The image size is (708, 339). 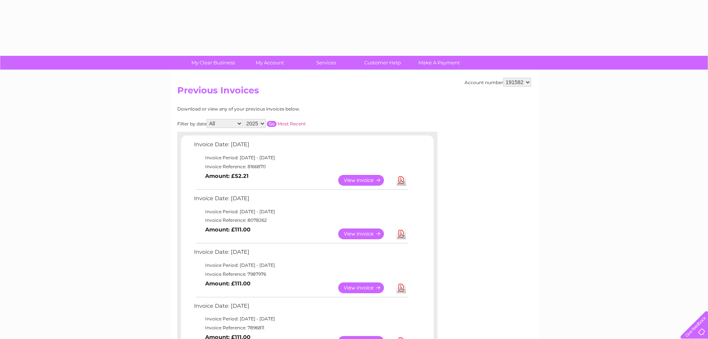 I want to click on td: Invoice Reference: 8166870, so click(x=301, y=167).